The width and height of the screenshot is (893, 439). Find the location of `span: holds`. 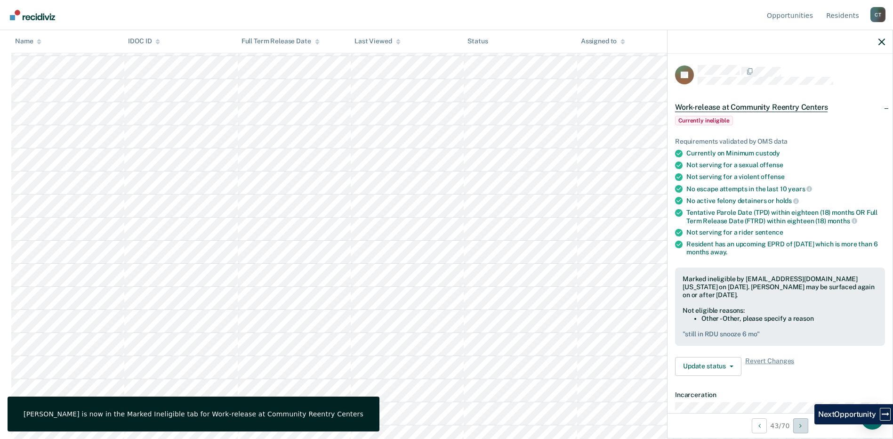

span: holds is located at coordinates (787, 201).